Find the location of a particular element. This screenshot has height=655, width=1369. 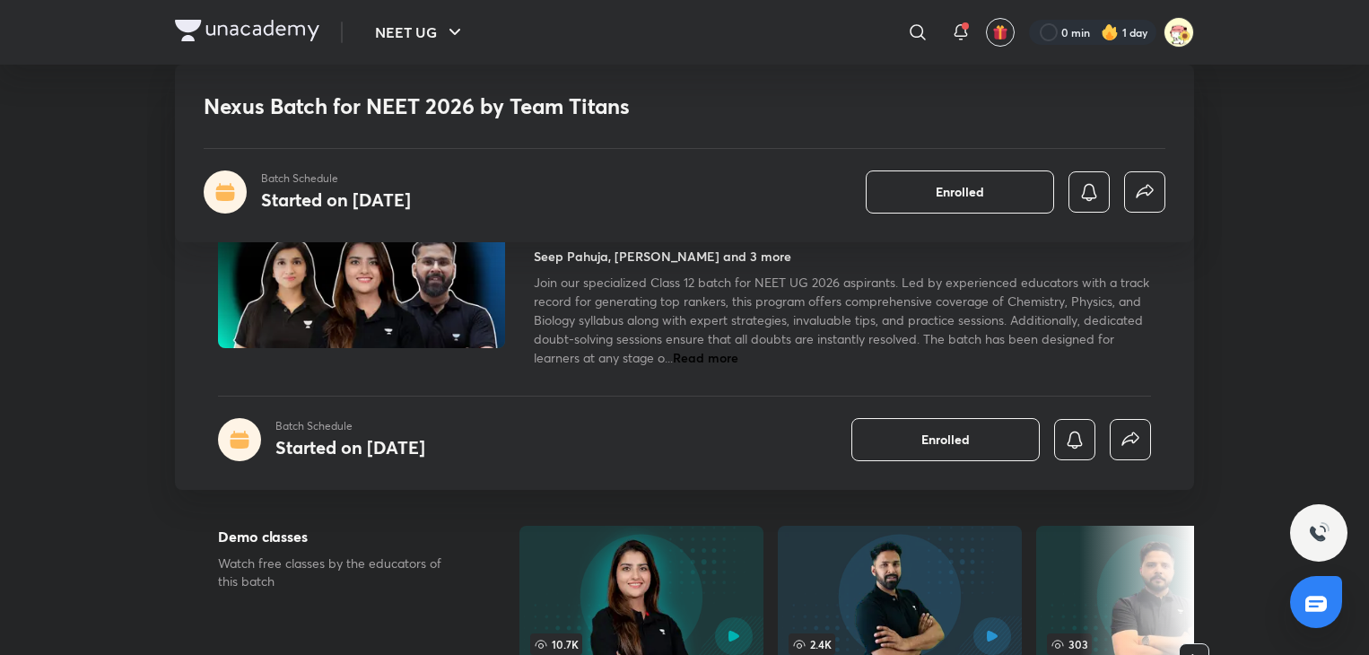

img: ttu is located at coordinates (1319, 533).